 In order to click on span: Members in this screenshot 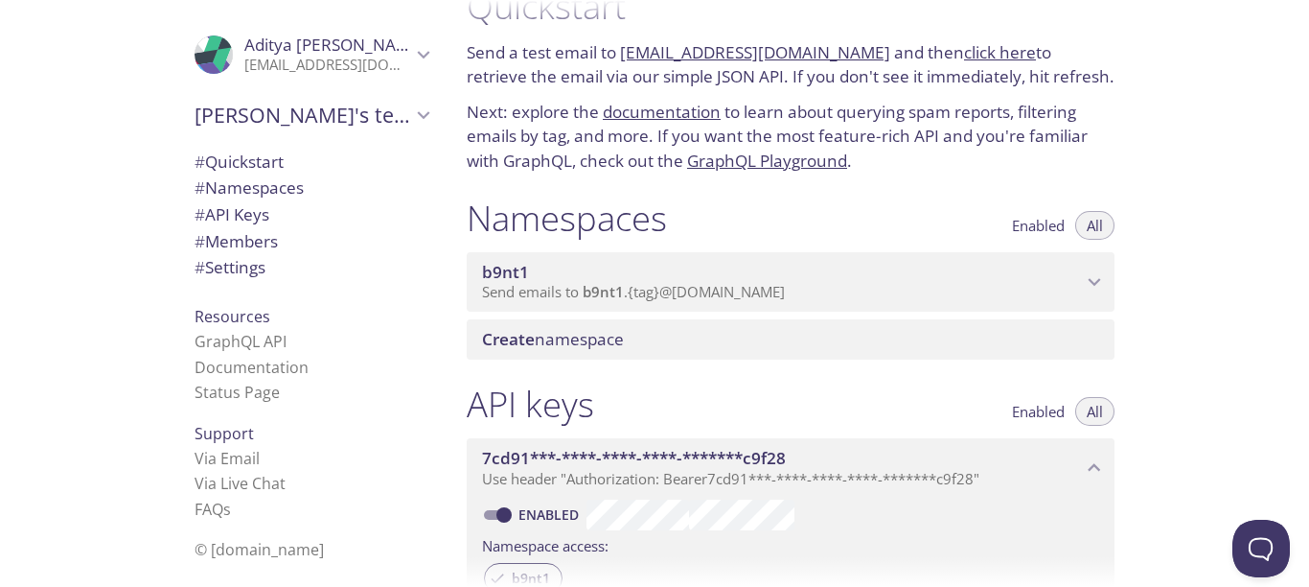, I will do `click(236, 241)`.